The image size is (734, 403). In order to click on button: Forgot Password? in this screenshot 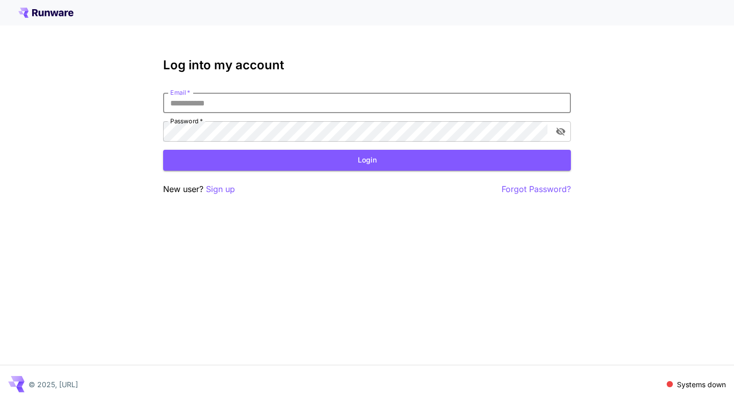, I will do `click(536, 189)`.